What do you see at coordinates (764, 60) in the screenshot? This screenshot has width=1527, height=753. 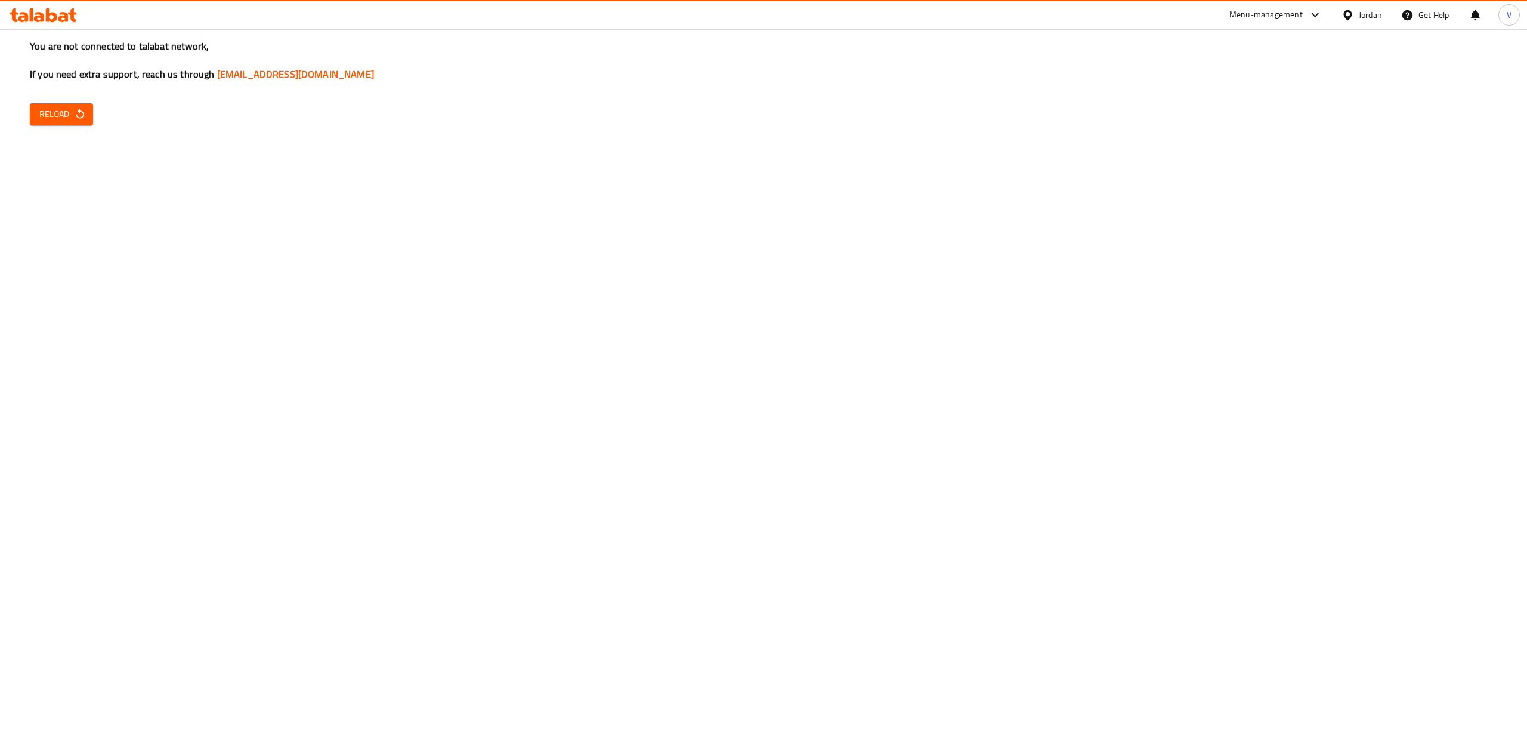 I see `h3: You are not connected to talabat network, If you need extra support, reach us through` at bounding box center [764, 60].